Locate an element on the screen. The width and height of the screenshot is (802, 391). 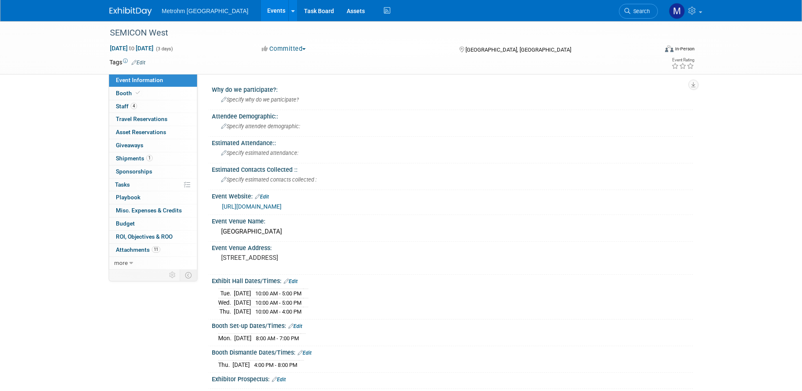
span: Giveaways is located at coordinates (129, 145).